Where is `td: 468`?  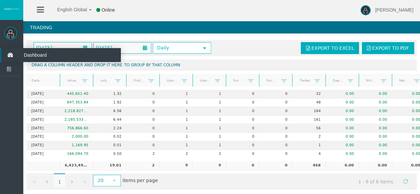
td: 468 is located at coordinates (309, 166).